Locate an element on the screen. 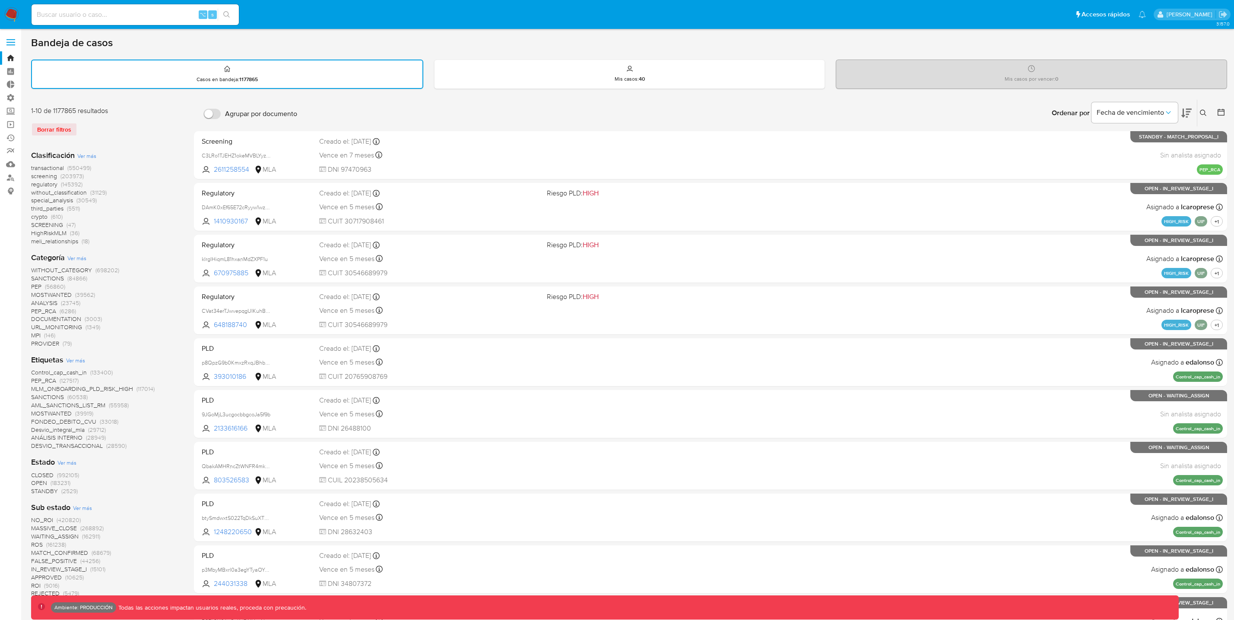  p: Todas las acciones impactan usuarios reales, proceda con precaución. is located at coordinates (211, 608).